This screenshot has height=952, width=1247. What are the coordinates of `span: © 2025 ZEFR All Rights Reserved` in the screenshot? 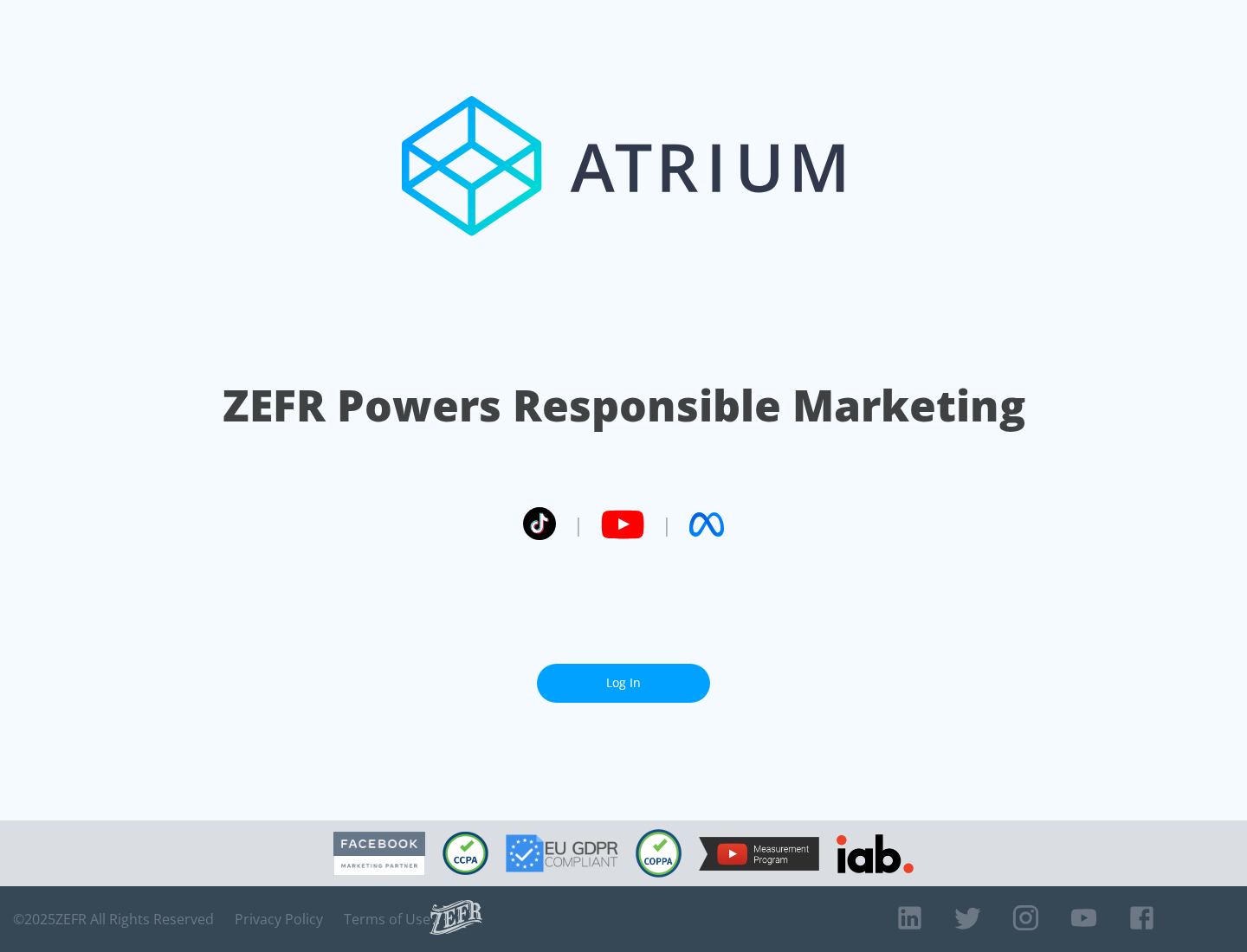 It's located at (113, 919).